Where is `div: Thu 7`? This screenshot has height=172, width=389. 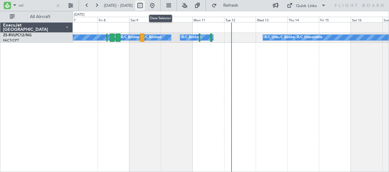 div: Thu 7 is located at coordinates (82, 20).